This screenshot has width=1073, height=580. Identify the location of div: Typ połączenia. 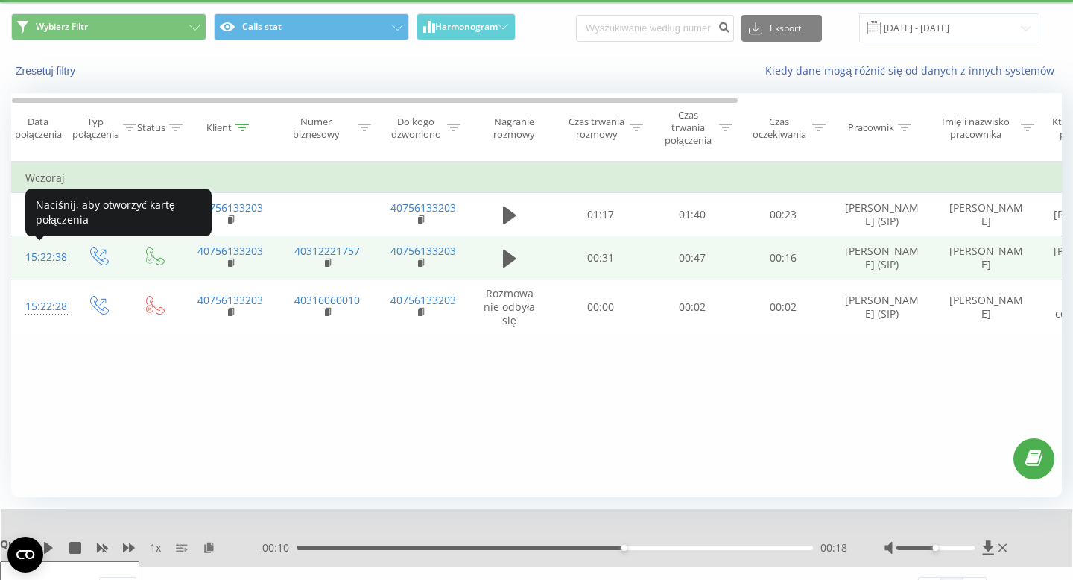
(95, 128).